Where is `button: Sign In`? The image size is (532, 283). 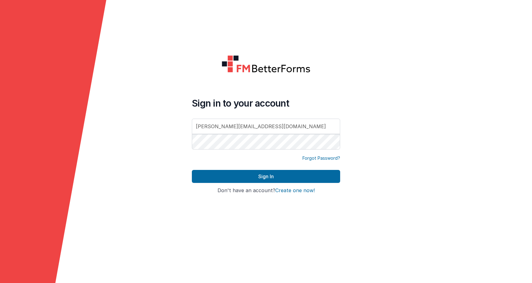
button: Sign In is located at coordinates (266, 176).